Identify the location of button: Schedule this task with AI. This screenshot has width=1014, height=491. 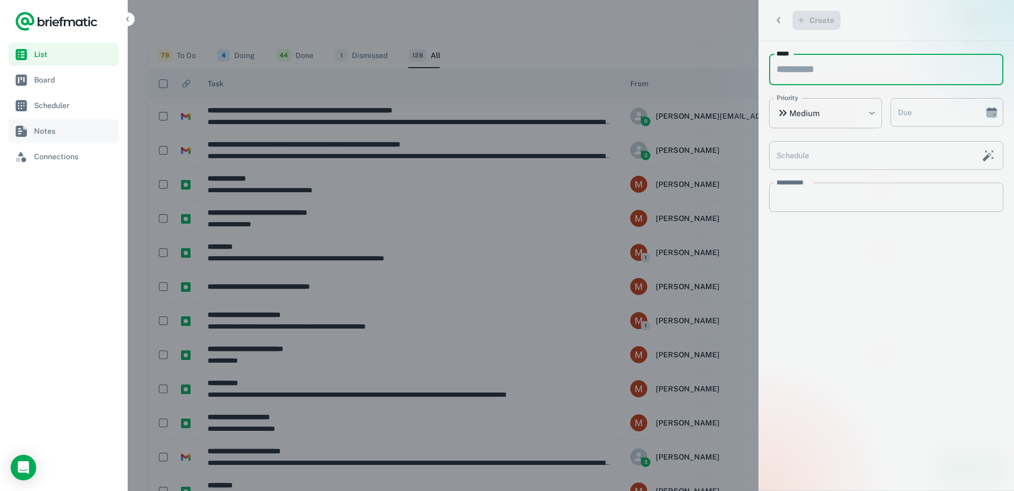
(988, 155).